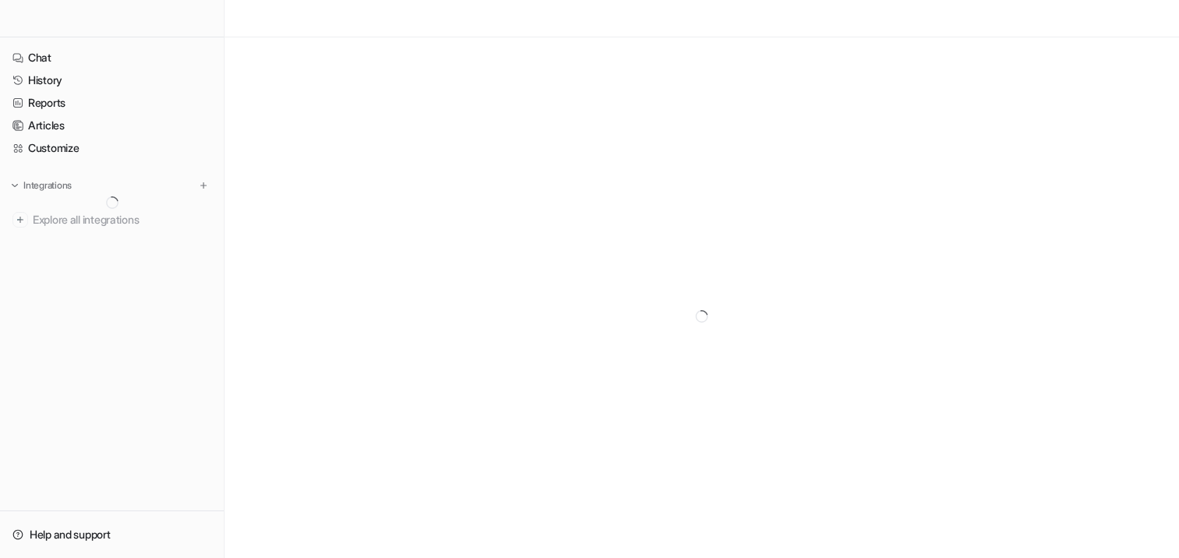 Image resolution: width=1179 pixels, height=558 pixels. Describe the element at coordinates (112, 148) in the screenshot. I see `a: Customize` at that location.